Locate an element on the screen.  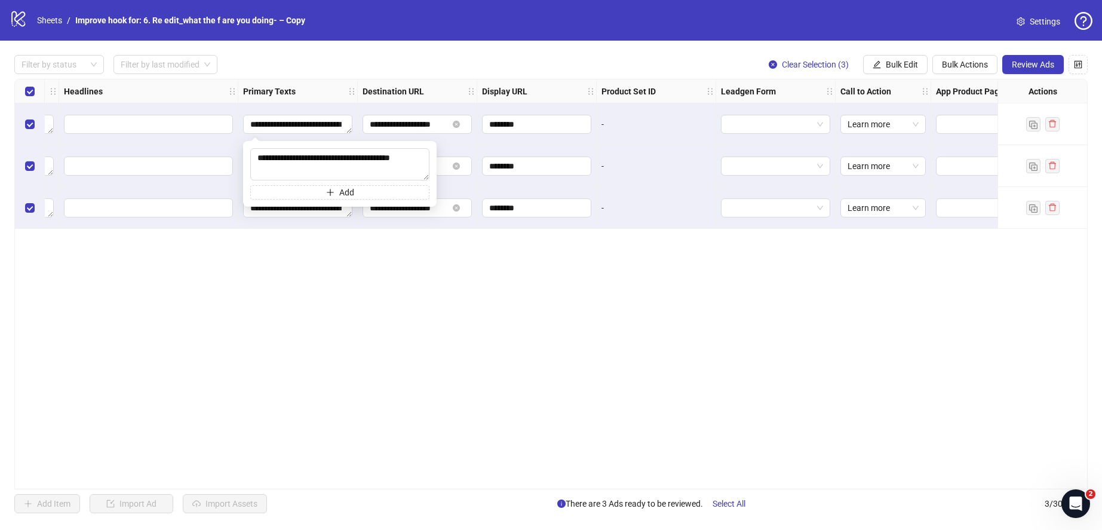
div: Select row 2 is located at coordinates (30, 166).